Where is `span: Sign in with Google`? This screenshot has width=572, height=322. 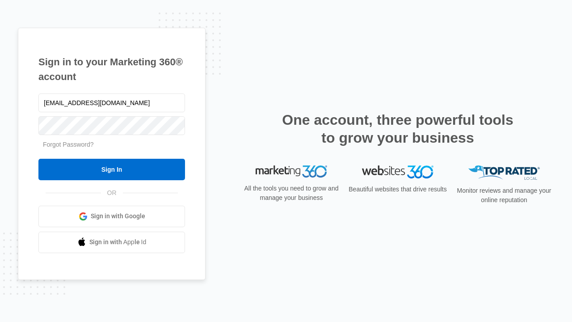
span: Sign in with Google is located at coordinates (118, 216).